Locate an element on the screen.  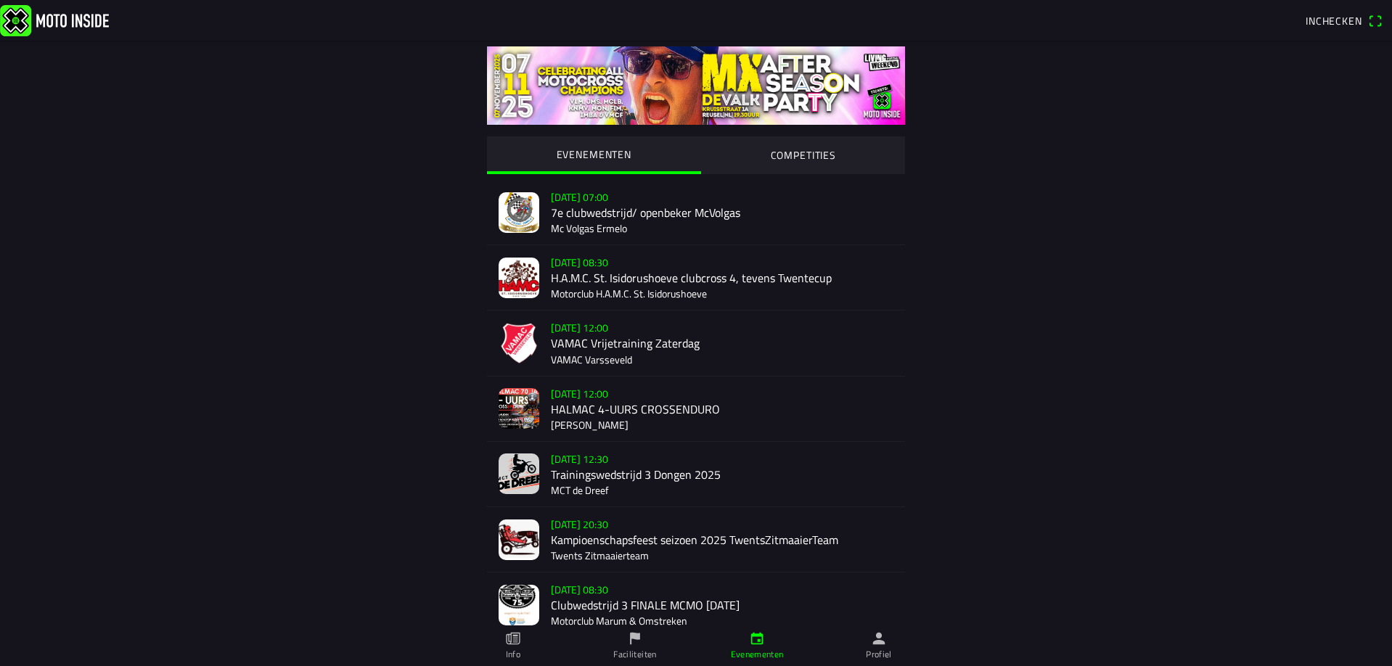
img: lOLSn726VxCaGFNnlaZ6XcwBmXzx7kLs7LJ84tf7.jpg is located at coordinates (519, 474).